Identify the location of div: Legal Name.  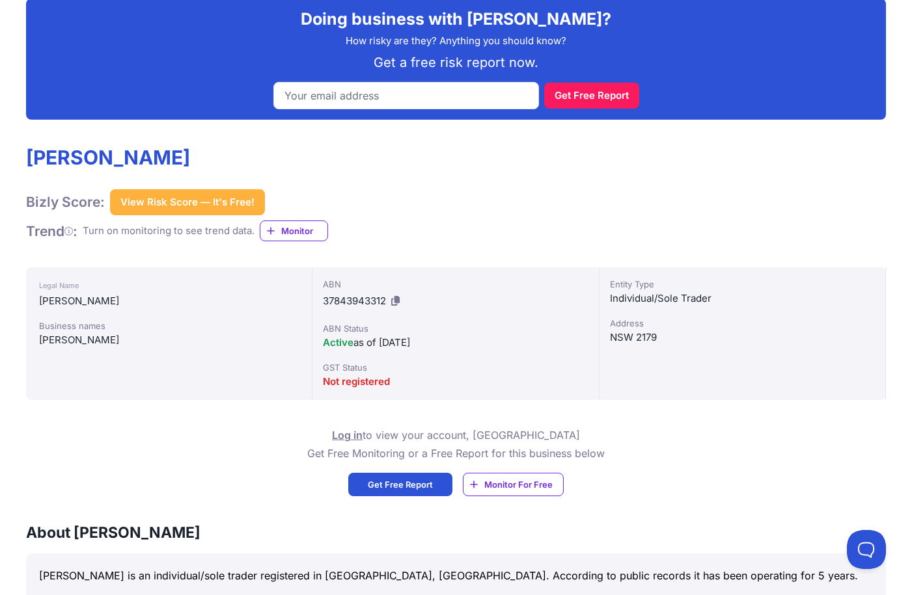
(169, 286).